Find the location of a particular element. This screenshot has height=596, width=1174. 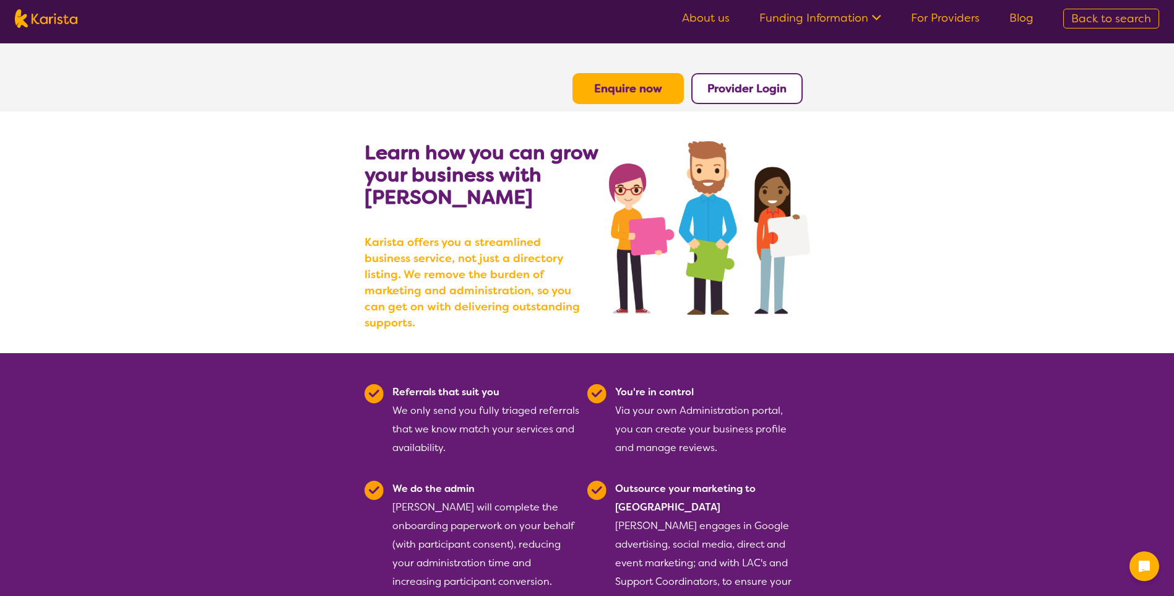

a: Blog is located at coordinates (1022, 18).